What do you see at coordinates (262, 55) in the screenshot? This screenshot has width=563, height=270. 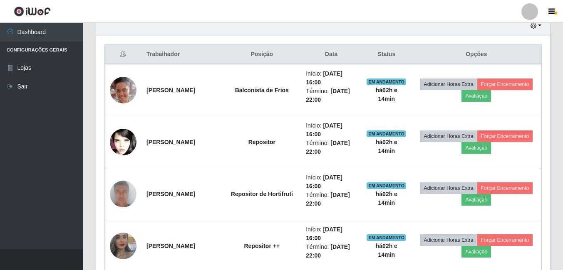 I see `th: Posição` at bounding box center [262, 55].